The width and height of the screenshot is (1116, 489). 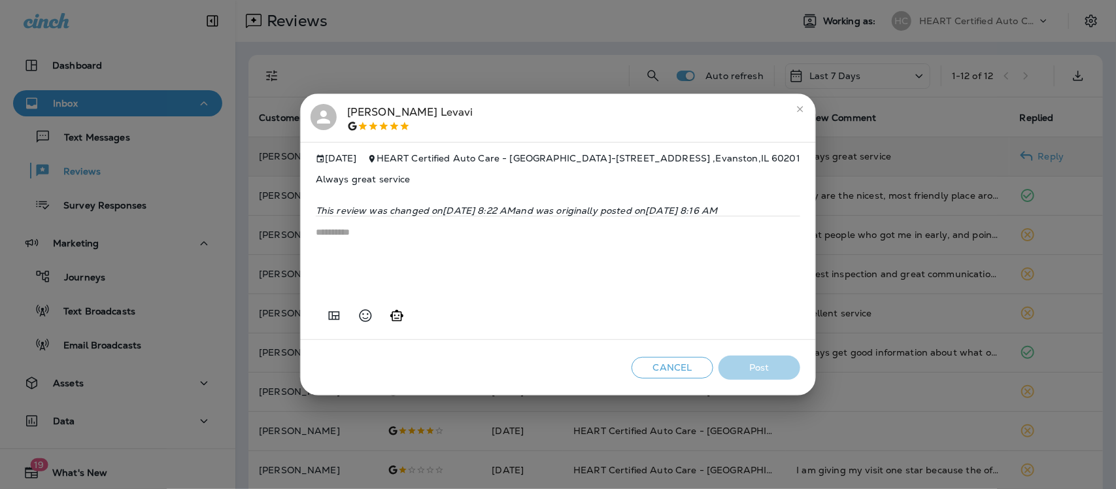 What do you see at coordinates (800, 109) in the screenshot?
I see `button: close` at bounding box center [800, 109].